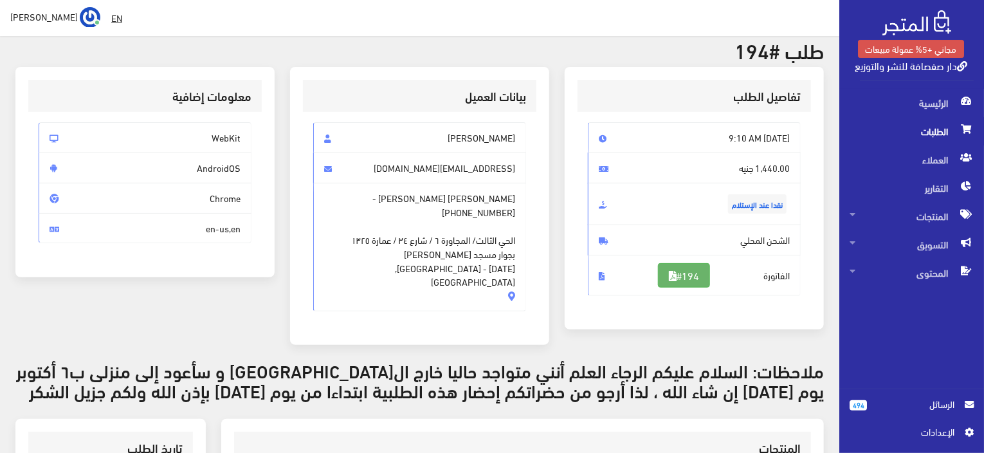  Describe the element at coordinates (916, 404) in the screenshot. I see `span: الرسائل` at that location.